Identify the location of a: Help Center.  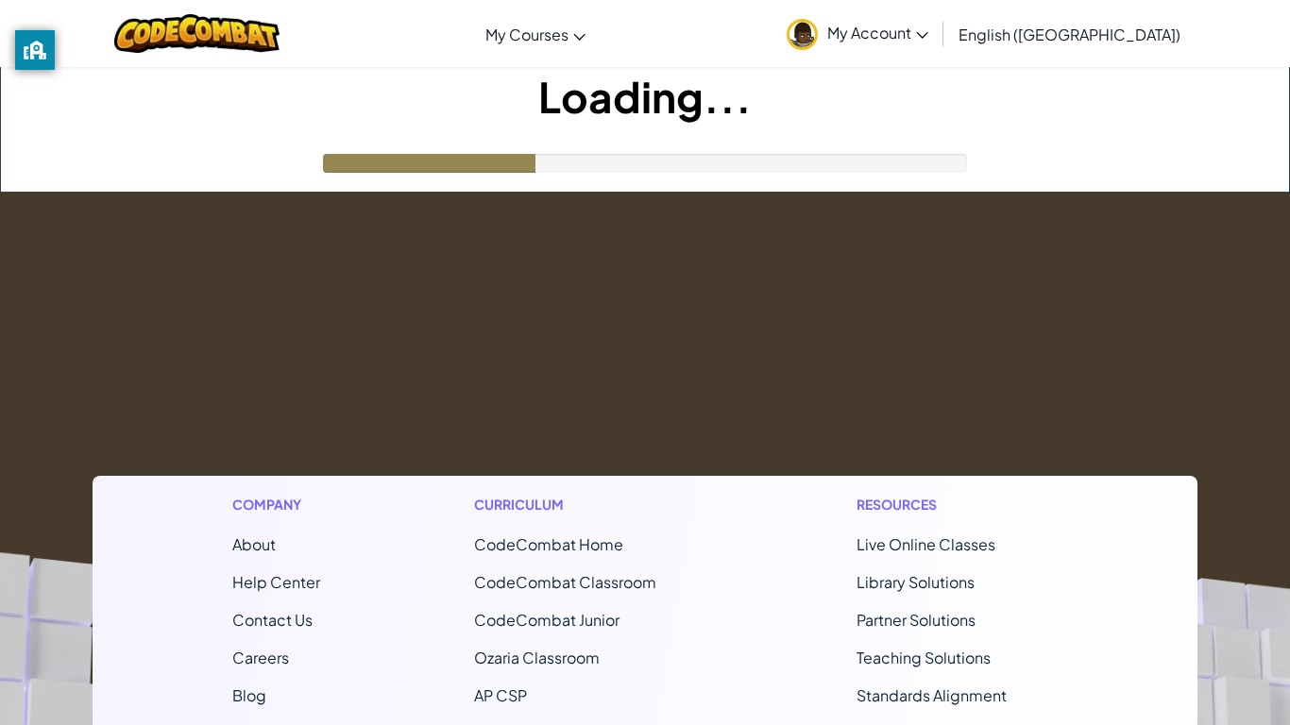
(276, 582).